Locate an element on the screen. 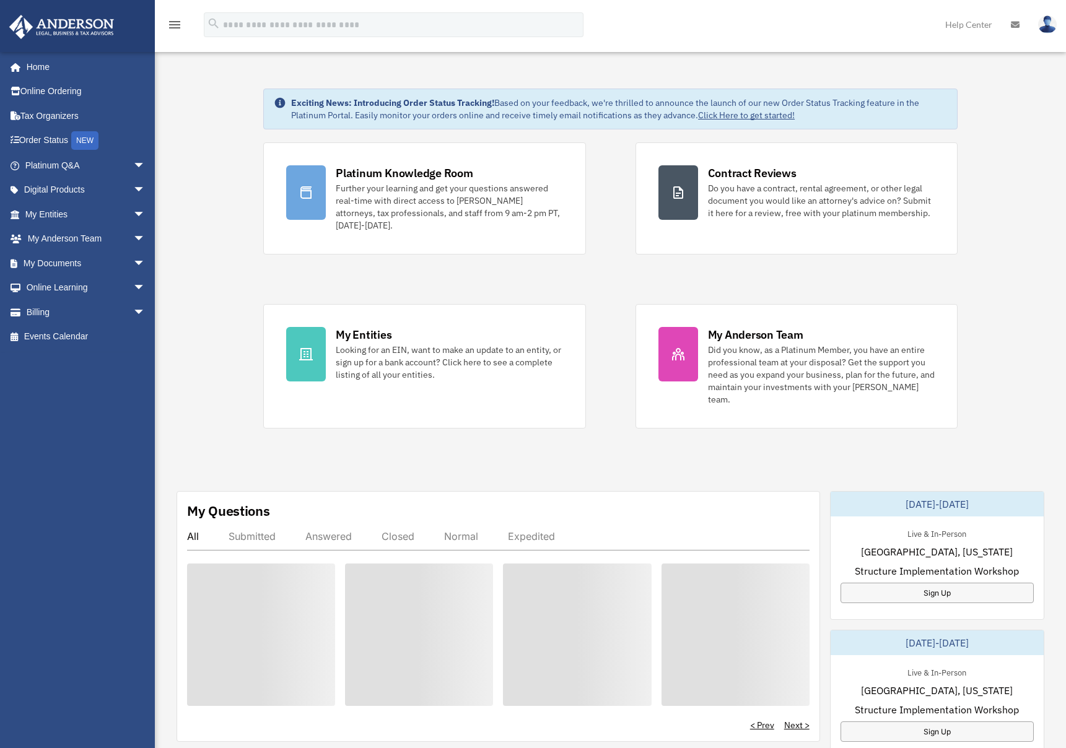 The image size is (1066, 748). div: Answered is located at coordinates (328, 536).